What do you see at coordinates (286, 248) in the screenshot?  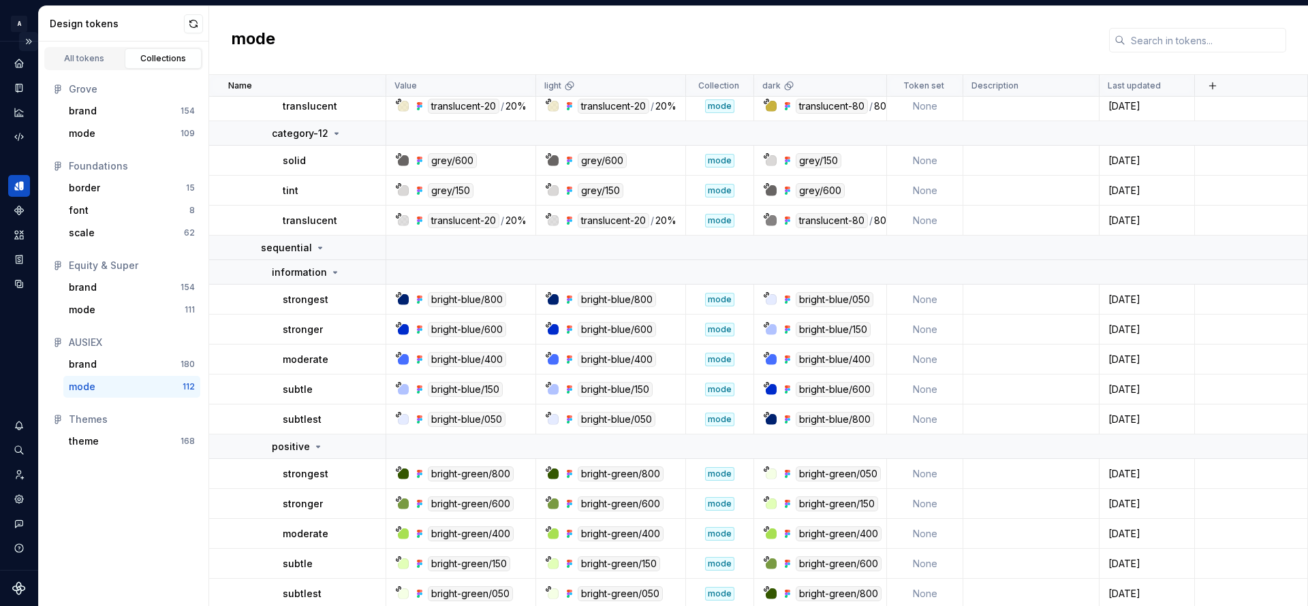 I see `p: sequential` at bounding box center [286, 248].